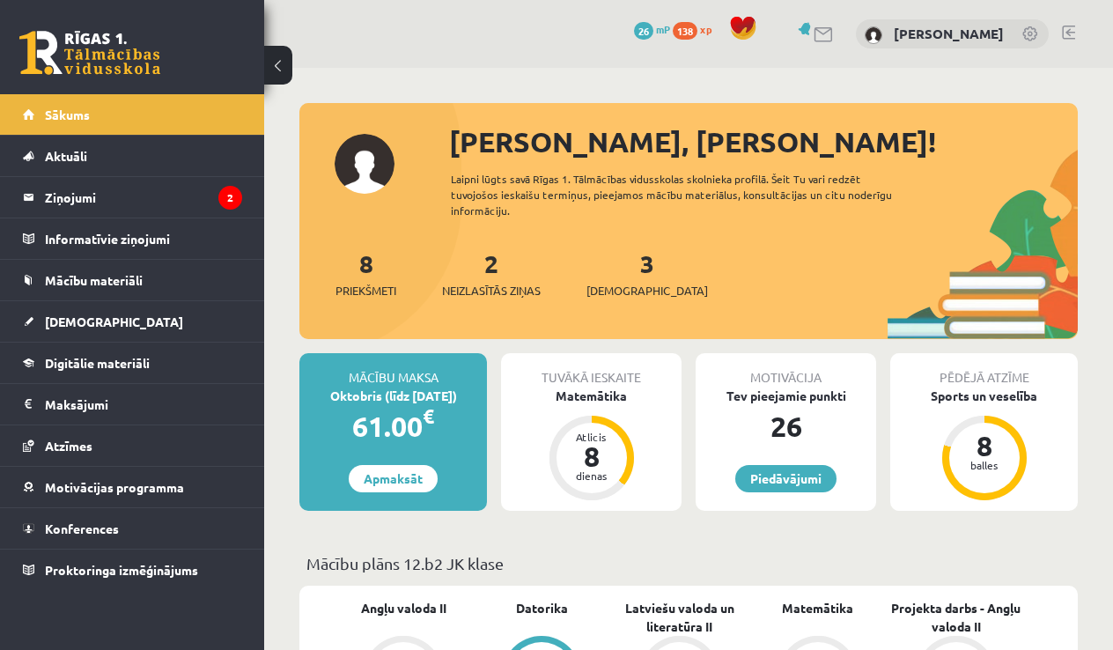 The image size is (1113, 650). What do you see at coordinates (132, 363) in the screenshot?
I see `a: Digitālie materiāli` at bounding box center [132, 363].